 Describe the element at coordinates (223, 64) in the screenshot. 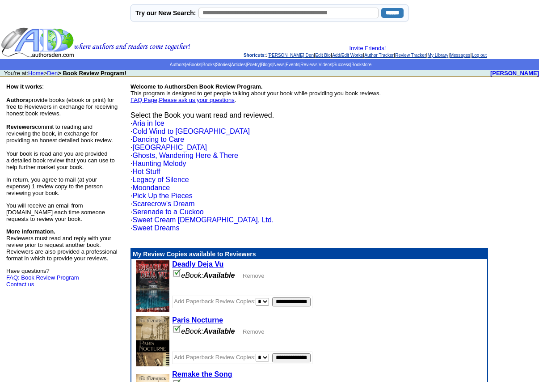

I see `a: Stories` at that location.